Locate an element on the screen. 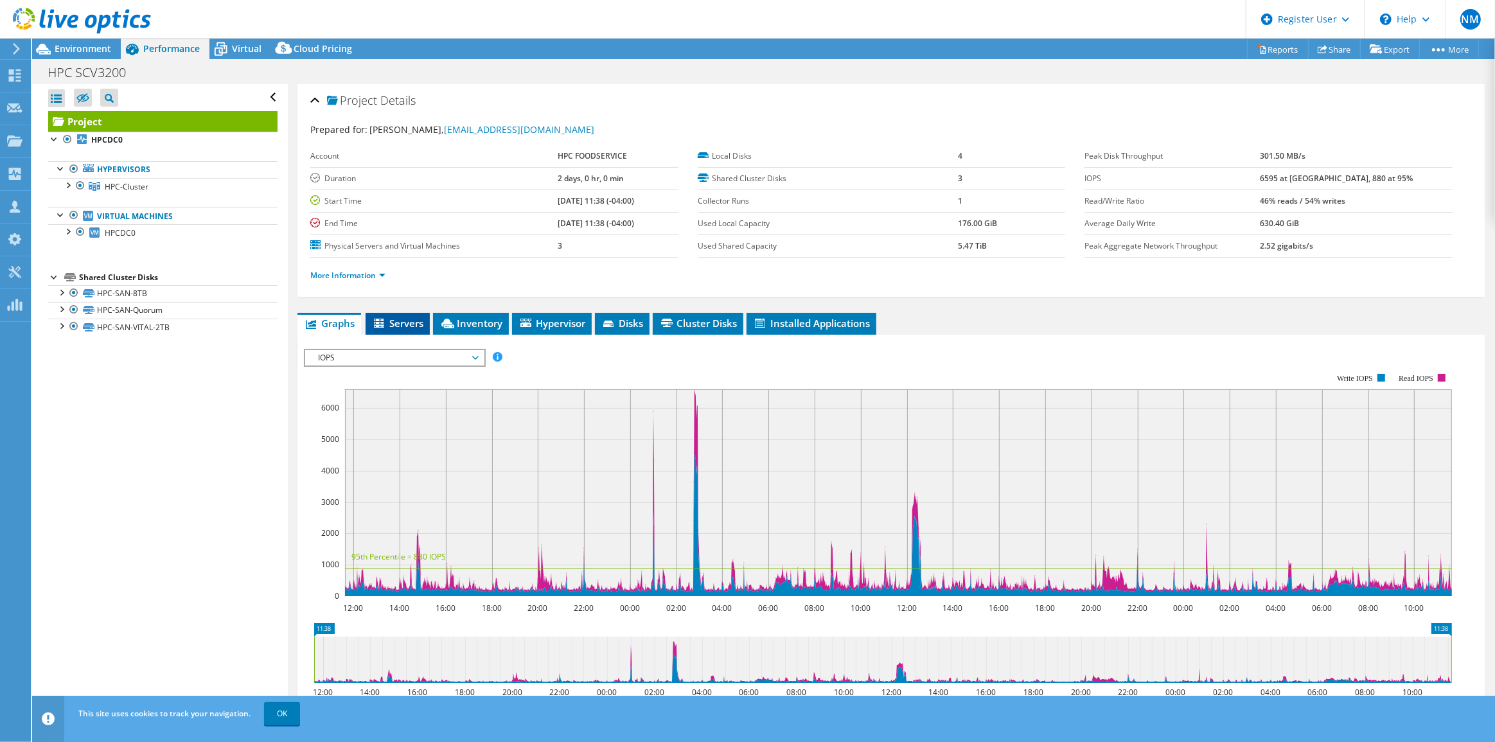 This screenshot has height=742, width=1495. h1: HPC SCV3200 is located at coordinates (94, 73).